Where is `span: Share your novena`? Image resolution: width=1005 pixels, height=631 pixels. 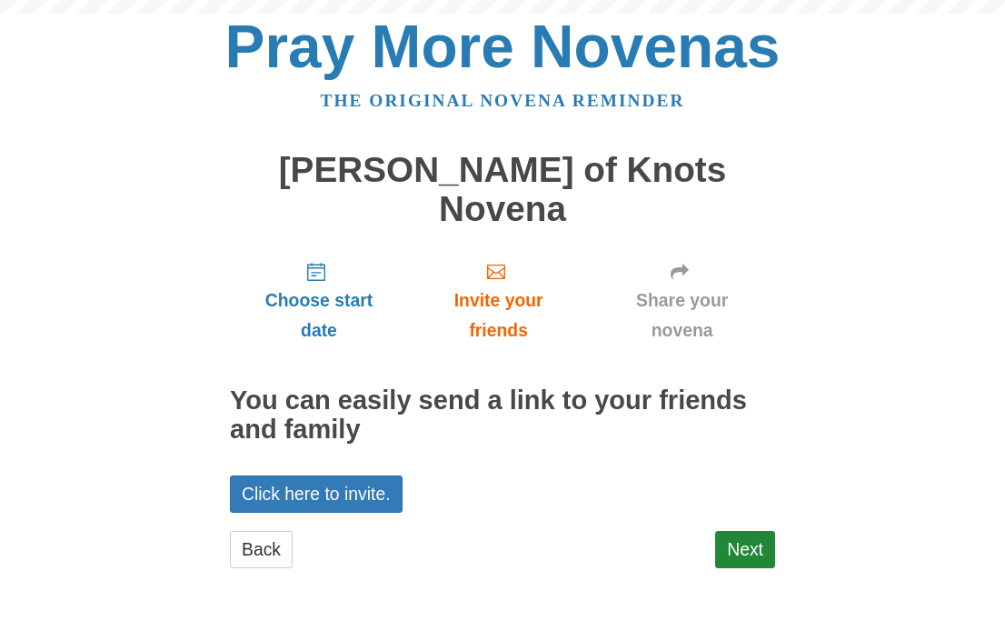 span: Share your novena is located at coordinates (682, 315).